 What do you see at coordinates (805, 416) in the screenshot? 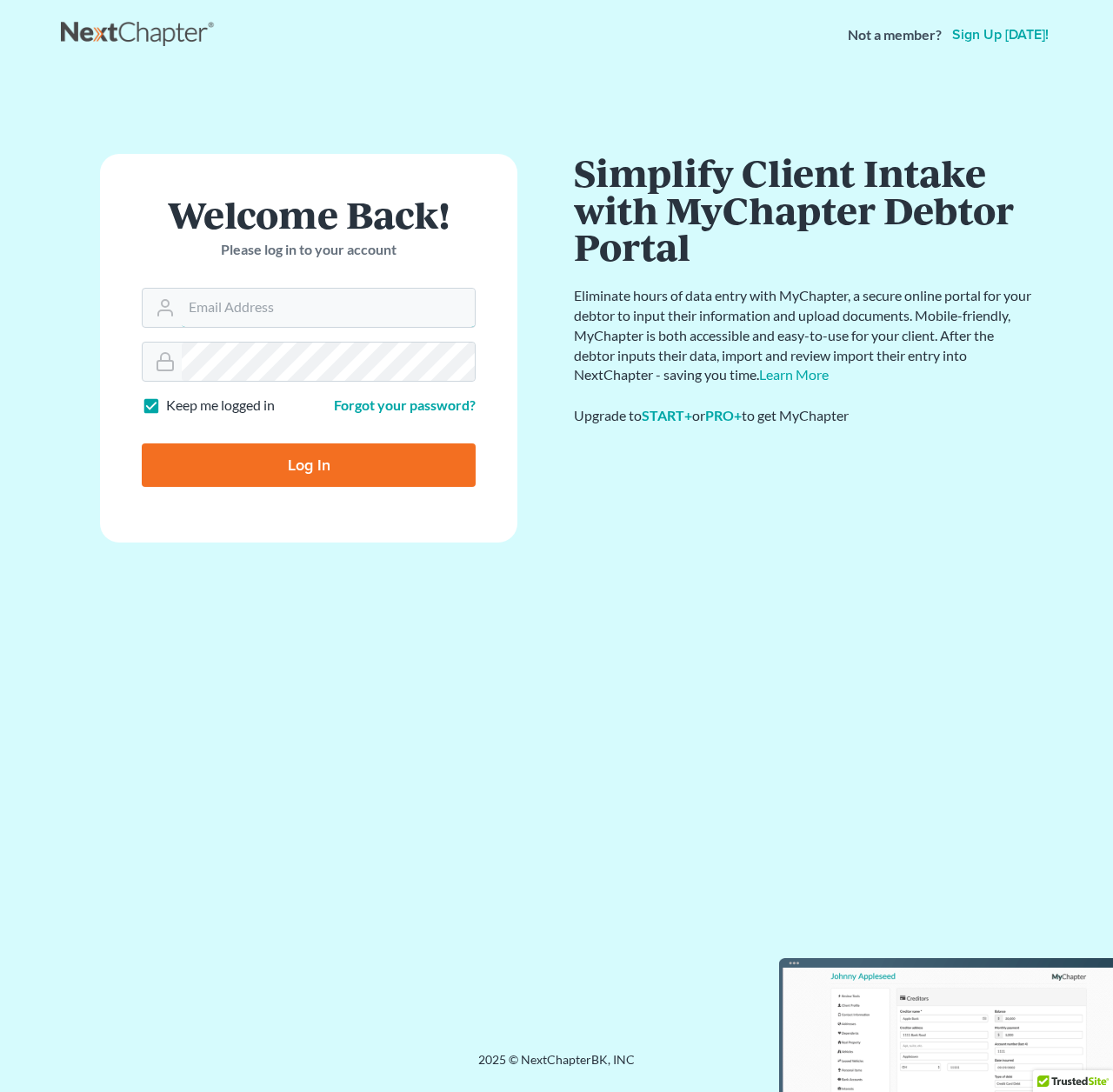
I see `div: Upgrade to or to get MyChapter` at bounding box center [805, 416].